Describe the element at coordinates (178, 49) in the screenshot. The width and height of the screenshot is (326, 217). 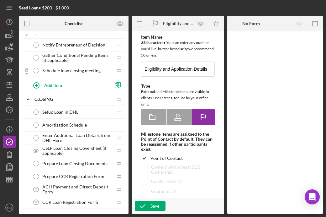
I see `div: You can enter any number you'd like, but for best clarity we recommend 50 or less.` at that location.